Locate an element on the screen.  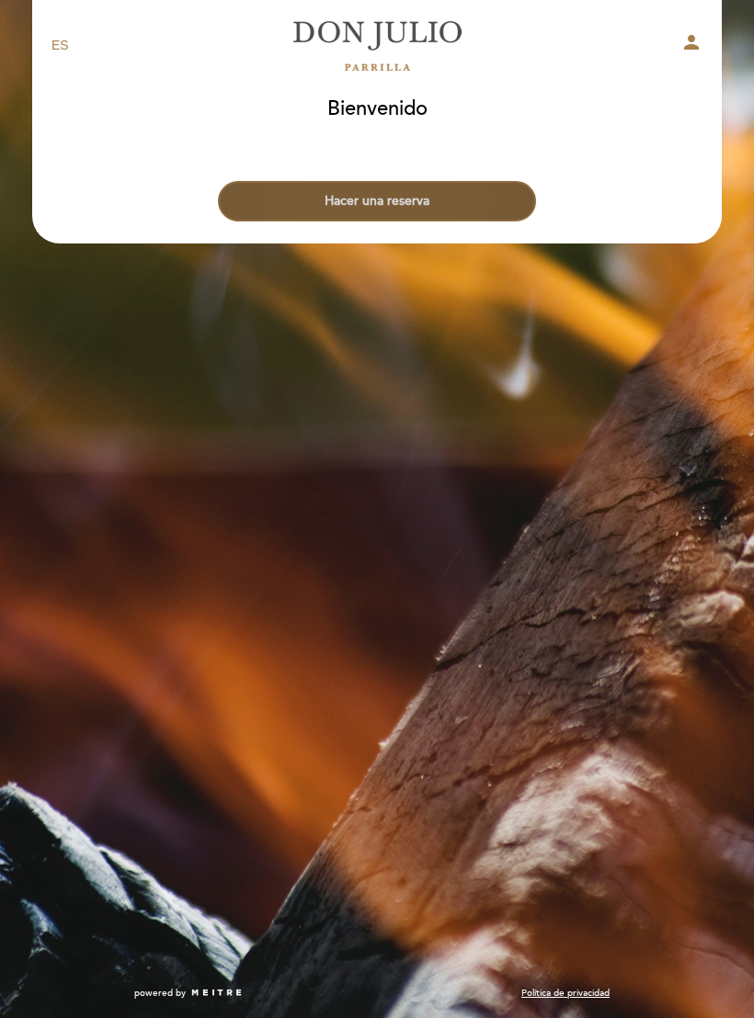
a: powered by is located at coordinates (188, 994).